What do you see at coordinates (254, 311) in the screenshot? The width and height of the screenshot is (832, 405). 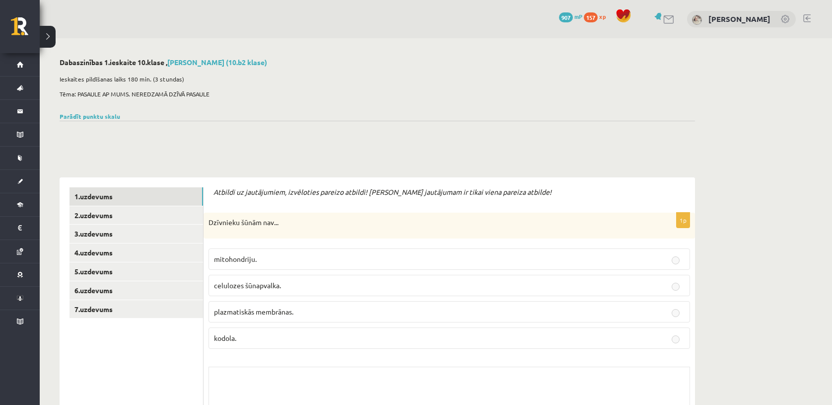 I see `span: plazmatiskās membrānas.` at bounding box center [254, 311].